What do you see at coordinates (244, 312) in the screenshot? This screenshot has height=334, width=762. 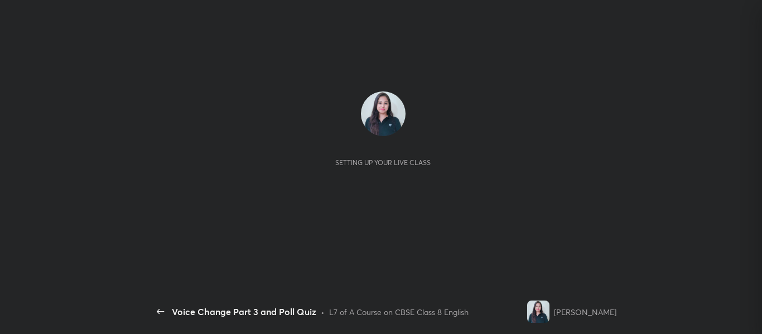 I see `div: Voice Change Part 3 and Poll Quiz` at bounding box center [244, 312].